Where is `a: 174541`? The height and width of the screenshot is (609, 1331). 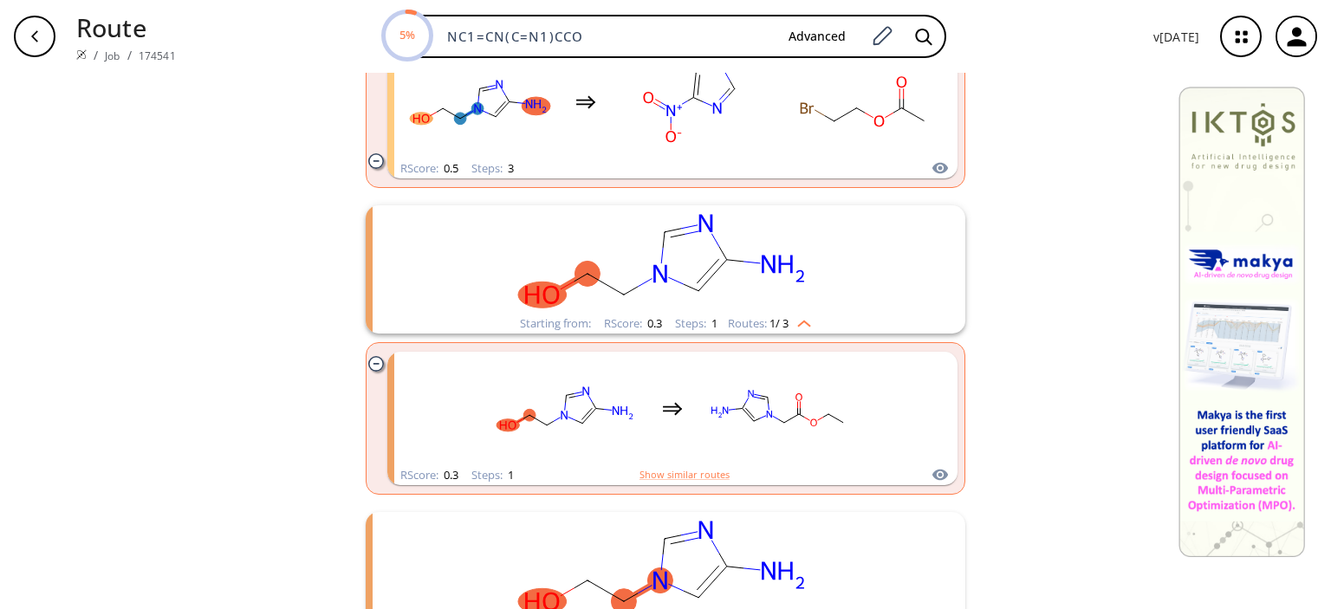 a: 174541 is located at coordinates (157, 55).